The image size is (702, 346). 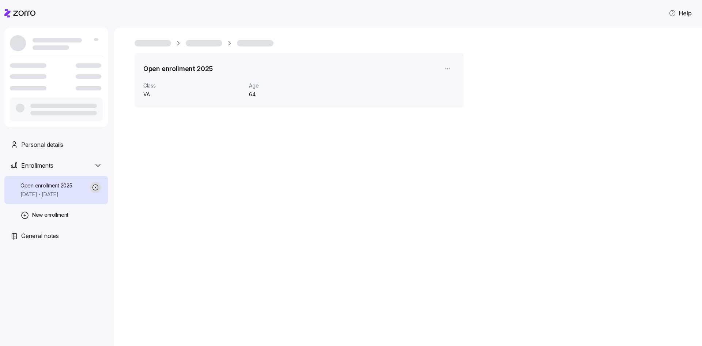 What do you see at coordinates (40, 236) in the screenshot?
I see `span: General notes` at bounding box center [40, 236].